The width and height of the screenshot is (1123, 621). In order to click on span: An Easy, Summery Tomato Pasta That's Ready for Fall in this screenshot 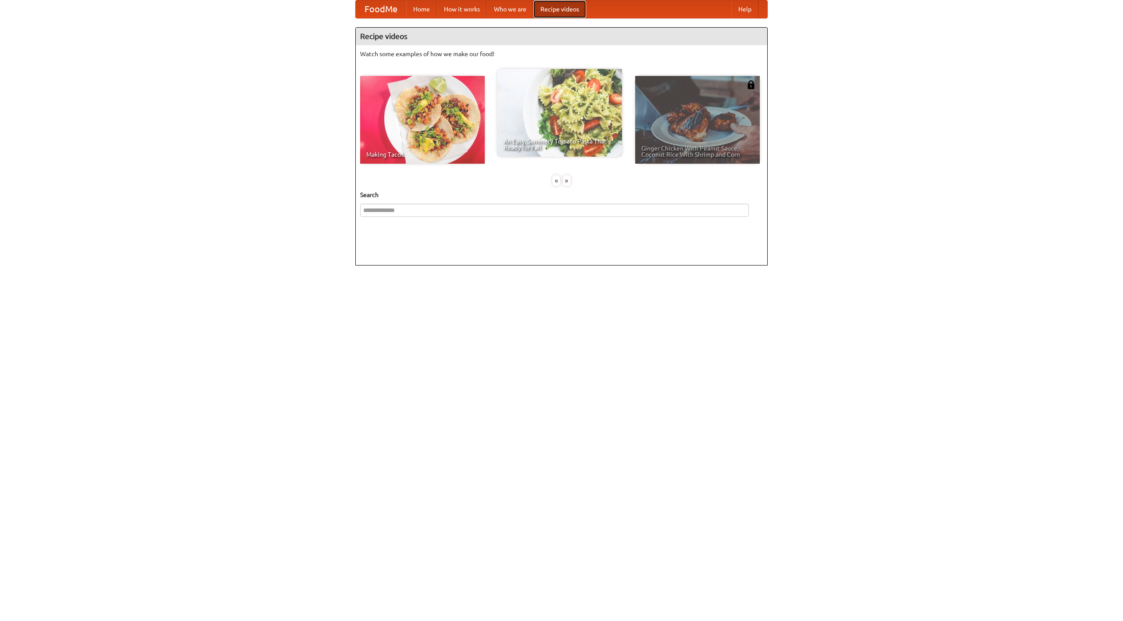, I will do `click(560, 144)`.